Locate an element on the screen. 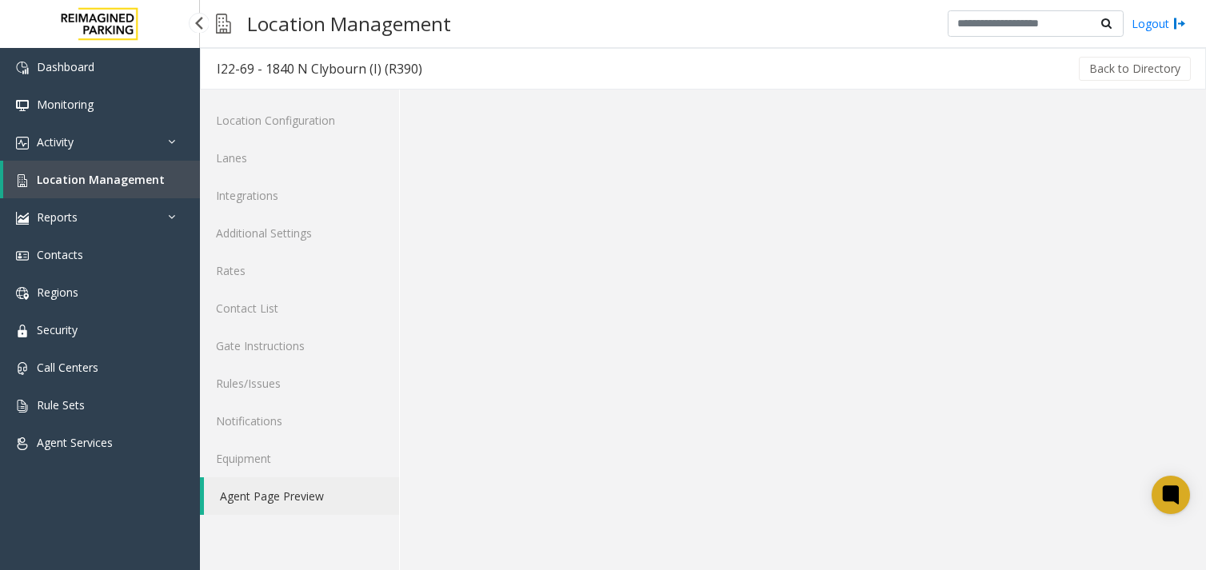 This screenshot has height=570, width=1206. a: Gate Instructions is located at coordinates (299, 346).